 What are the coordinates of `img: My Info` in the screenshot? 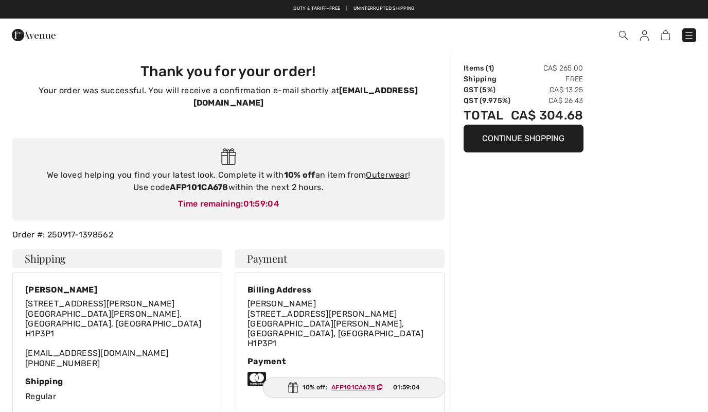 It's located at (644, 36).